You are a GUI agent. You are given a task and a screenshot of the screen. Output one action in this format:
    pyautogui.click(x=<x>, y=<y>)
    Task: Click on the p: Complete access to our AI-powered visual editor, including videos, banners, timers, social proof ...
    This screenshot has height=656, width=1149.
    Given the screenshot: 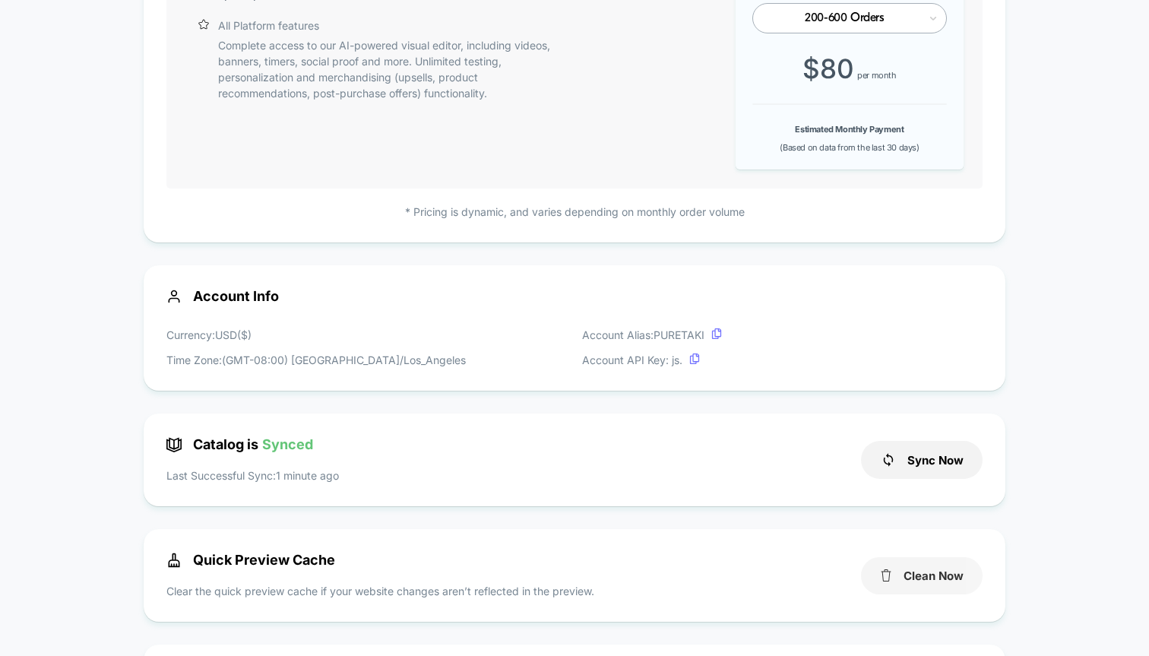 What is the action you would take?
    pyautogui.click(x=392, y=69)
    